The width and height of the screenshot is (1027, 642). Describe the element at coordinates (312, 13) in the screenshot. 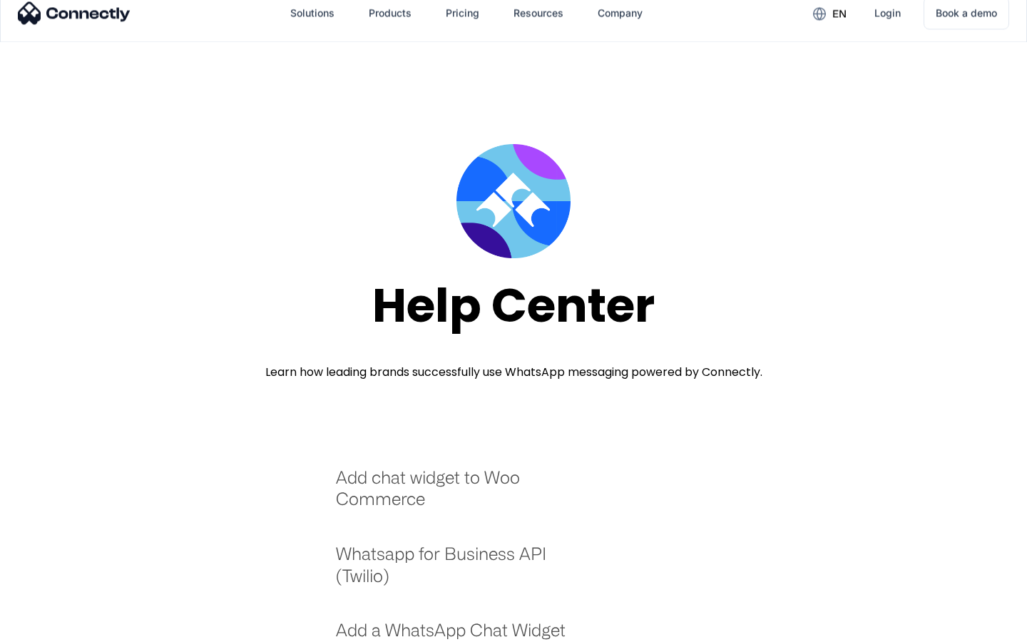

I see `div: Solutions` at that location.